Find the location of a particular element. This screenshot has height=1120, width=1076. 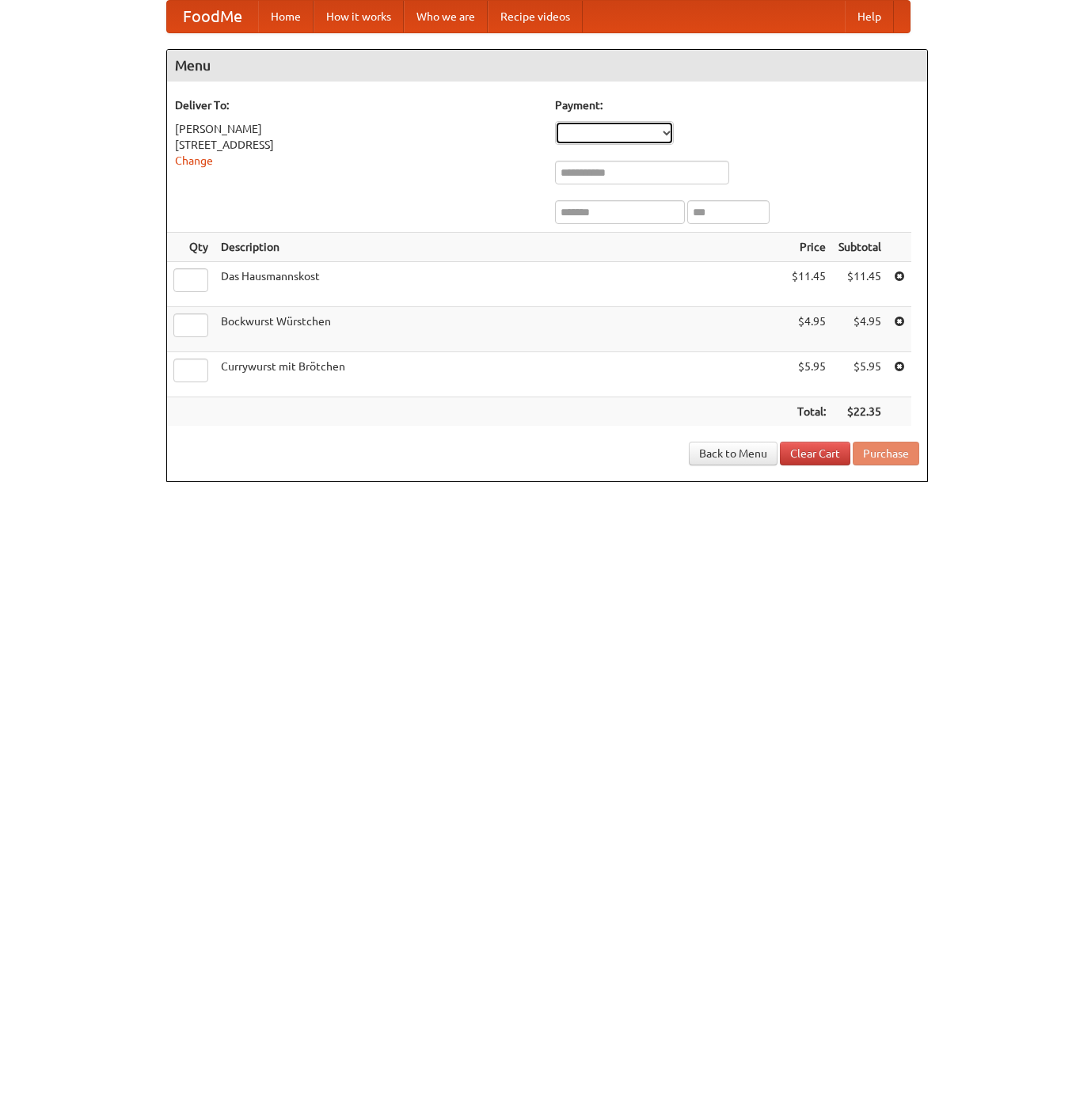

h5: Deliver To: is located at coordinates (357, 105).